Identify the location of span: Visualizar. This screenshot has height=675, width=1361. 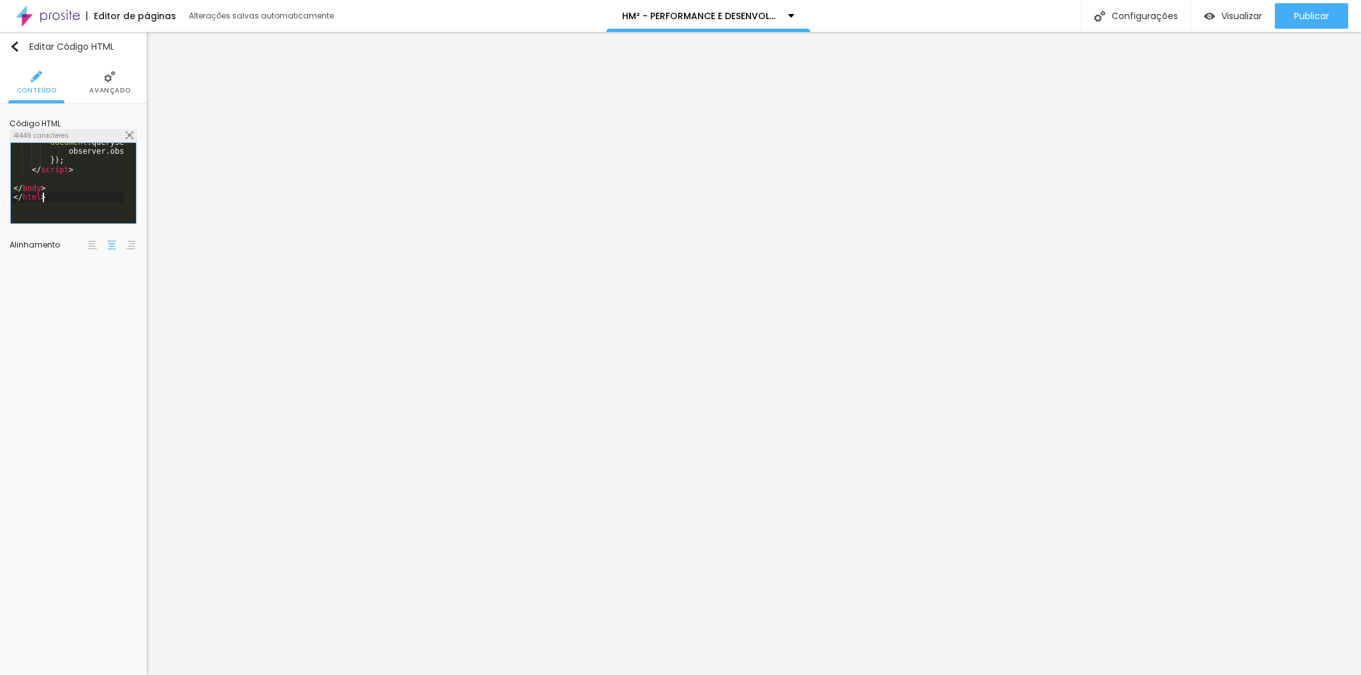
(1241, 16).